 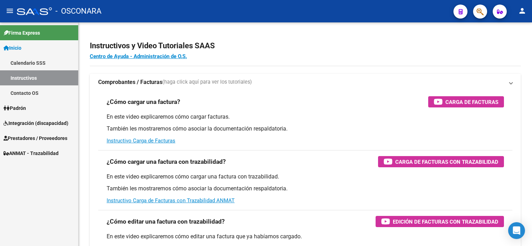 What do you see at coordinates (447, 162) in the screenshot?
I see `span: Carga de Facturas con Trazabilidad` at bounding box center [447, 162].